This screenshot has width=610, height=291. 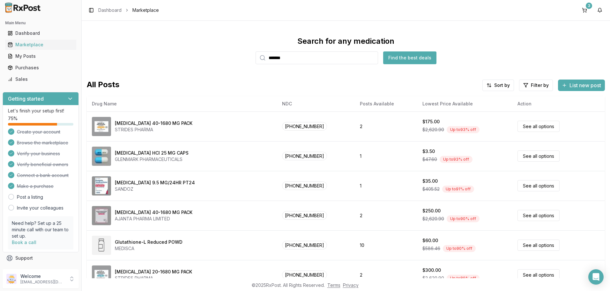 I want to click on a: Marketplace, so click(x=41, y=45).